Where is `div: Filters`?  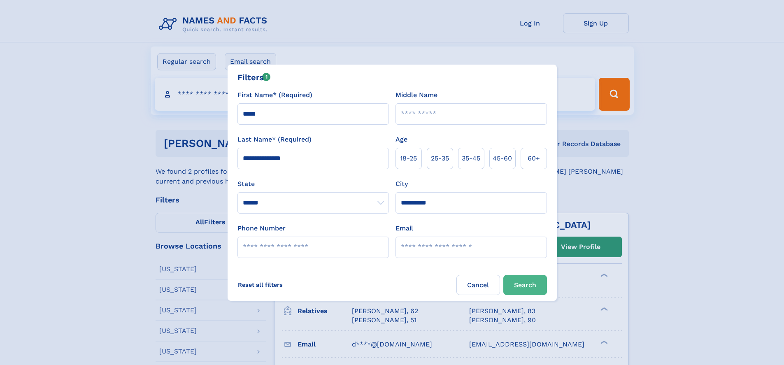 div: Filters is located at coordinates (254, 77).